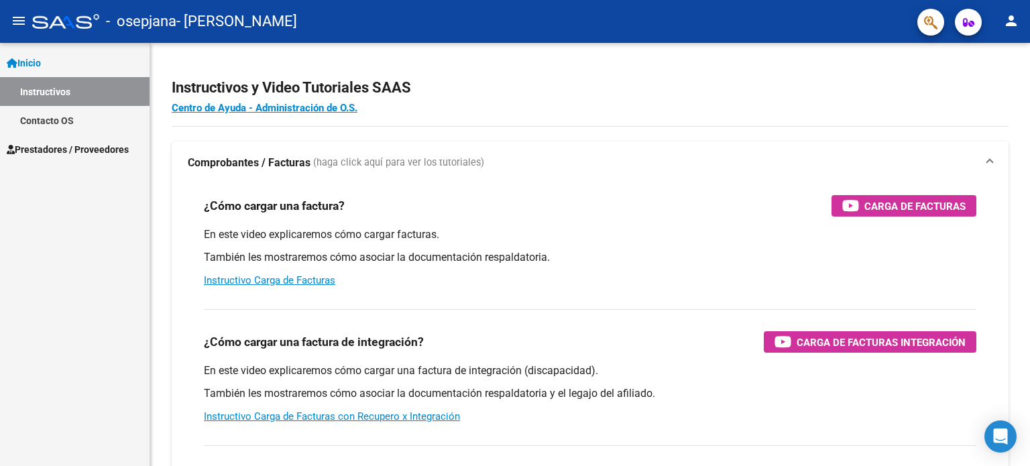 Image resolution: width=1030 pixels, height=466 pixels. What do you see at coordinates (870, 342) in the screenshot?
I see `button: Carga de Facturas Integración` at bounding box center [870, 342].